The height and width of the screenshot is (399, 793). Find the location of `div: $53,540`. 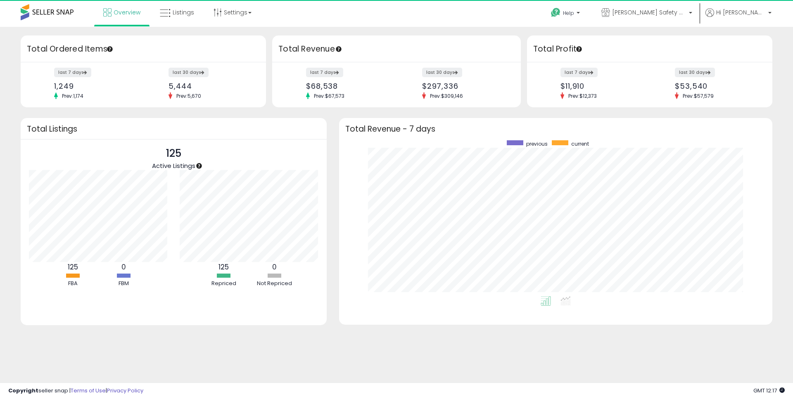

div: $53,540 is located at coordinates (716, 86).